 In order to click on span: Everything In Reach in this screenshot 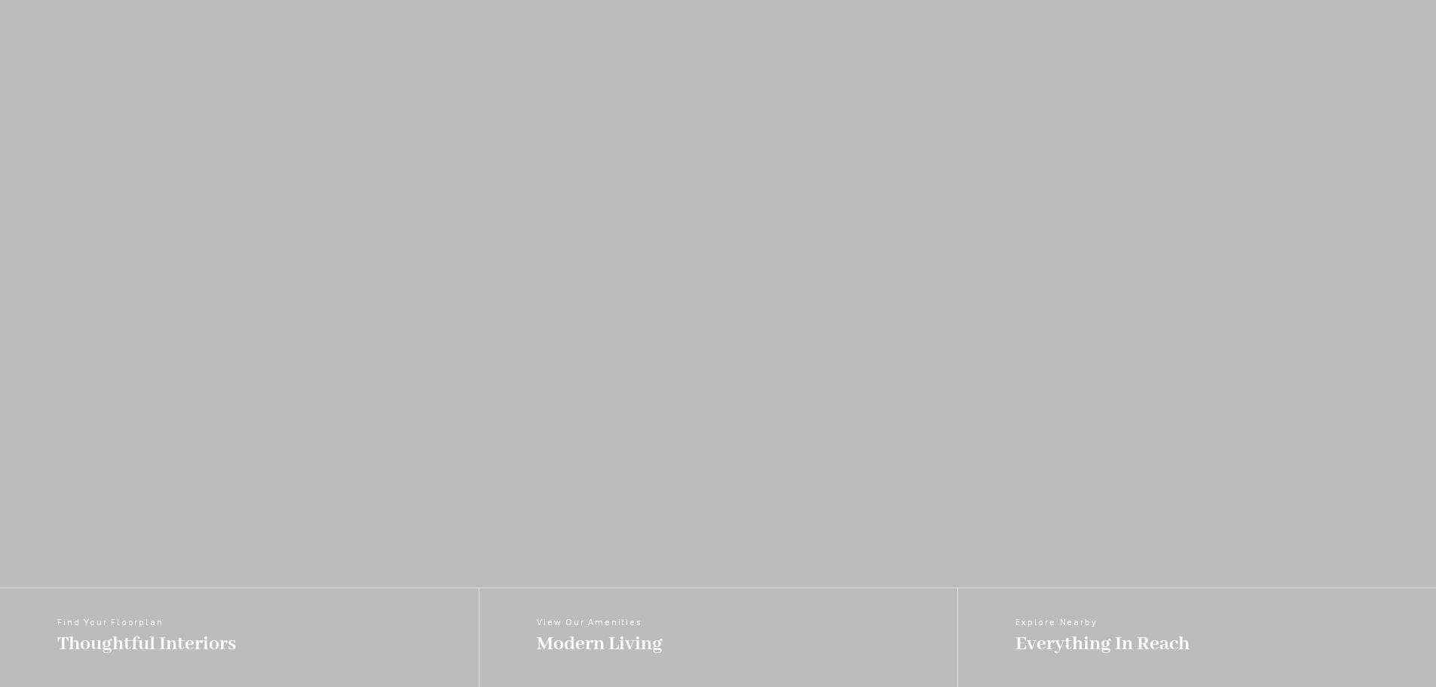, I will do `click(1102, 644)`.